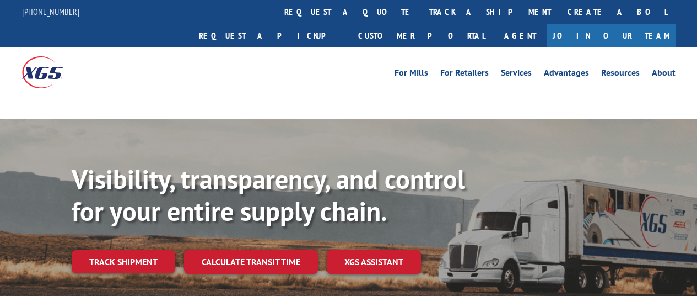 Image resolution: width=697 pixels, height=296 pixels. I want to click on a: Request a pickup, so click(270, 35).